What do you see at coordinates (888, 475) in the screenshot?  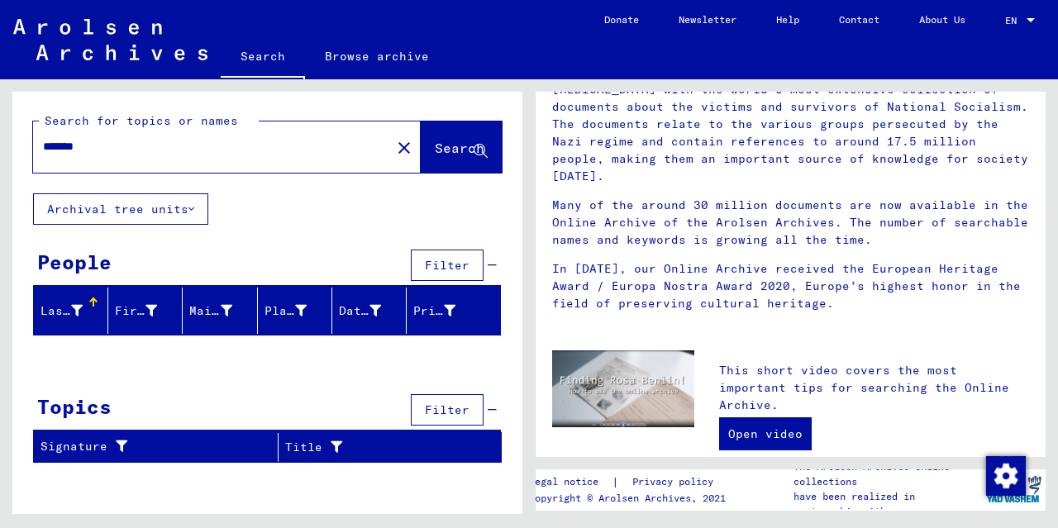 I see `p: The Arolsen Archives online collections` at bounding box center [888, 475].